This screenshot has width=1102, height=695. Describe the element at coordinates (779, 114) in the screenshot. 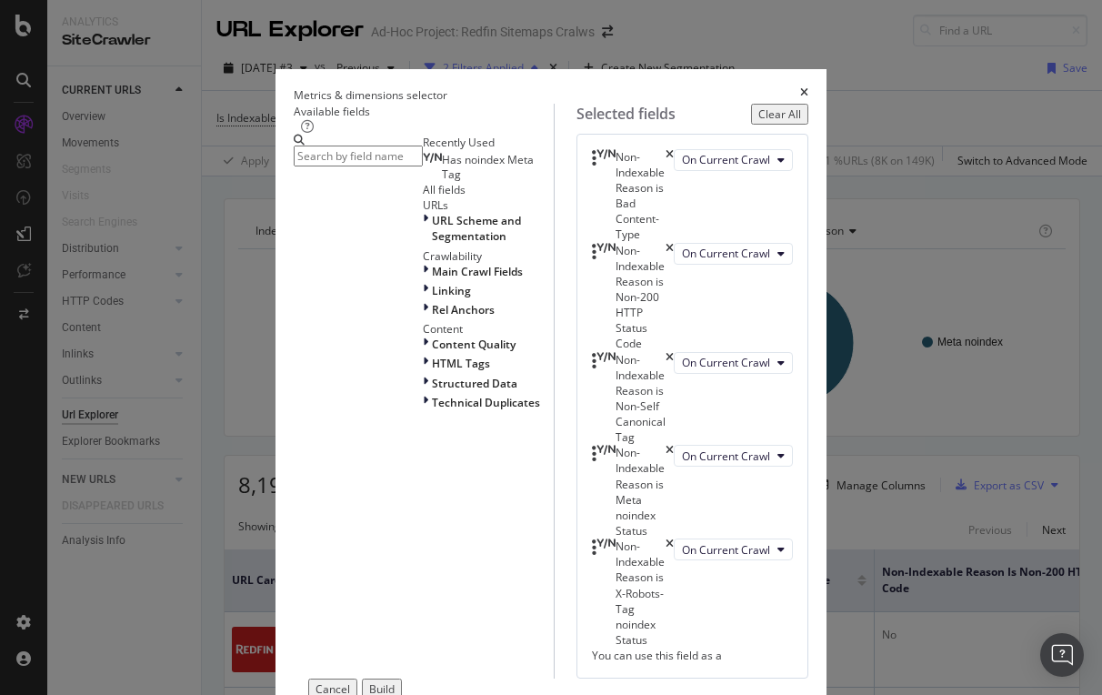

I see `div: Clear All` at that location.